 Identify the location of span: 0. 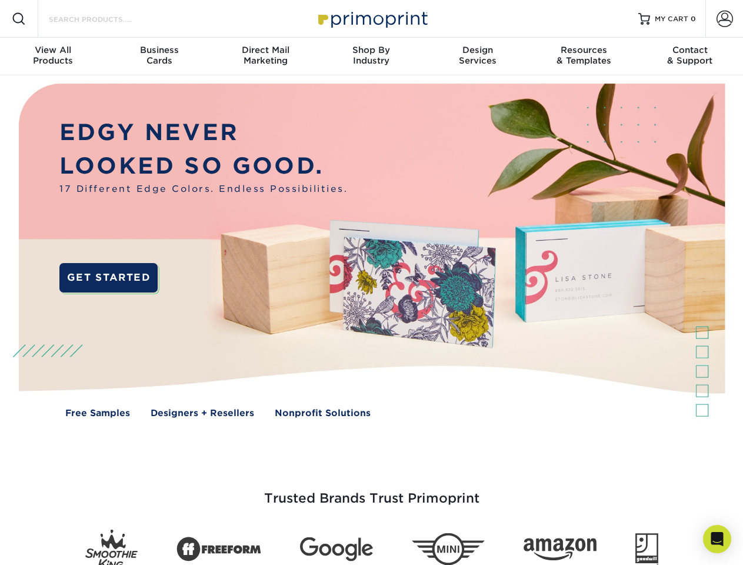
(693, 19).